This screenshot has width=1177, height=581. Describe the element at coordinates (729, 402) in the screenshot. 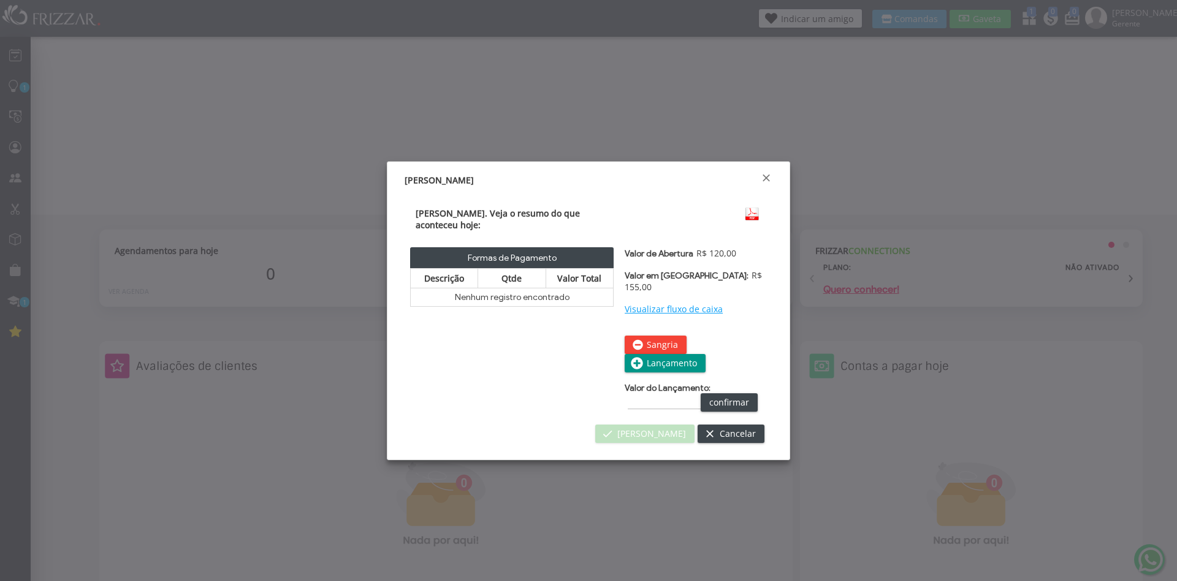

I see `span: confirmar` at that location.